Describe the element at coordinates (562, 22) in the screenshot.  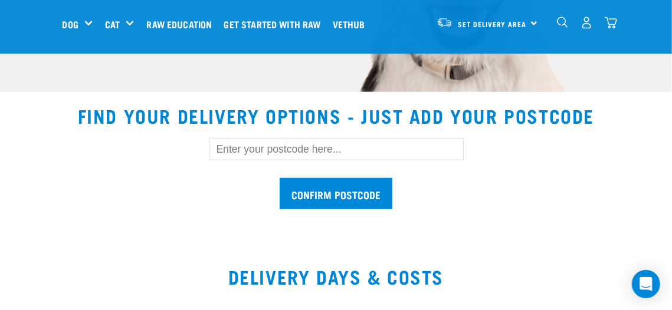
I see `img: home-icon-1@2x.png` at that location.